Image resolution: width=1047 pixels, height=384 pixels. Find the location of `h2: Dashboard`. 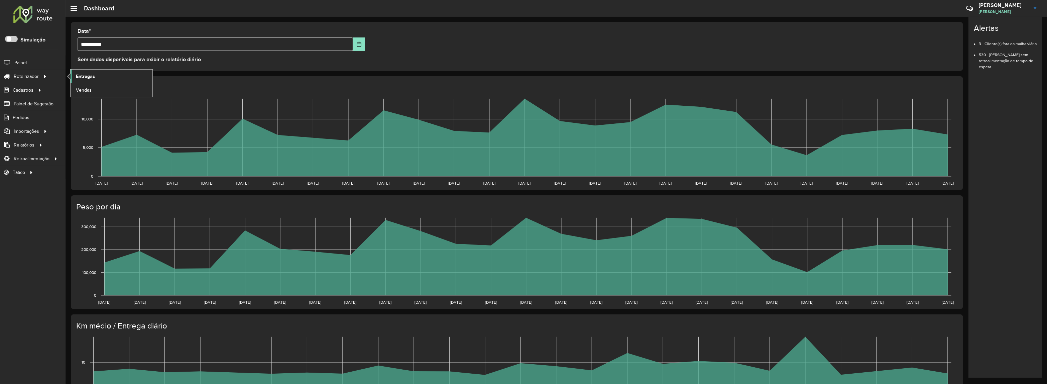

h2: Dashboard is located at coordinates (96, 8).